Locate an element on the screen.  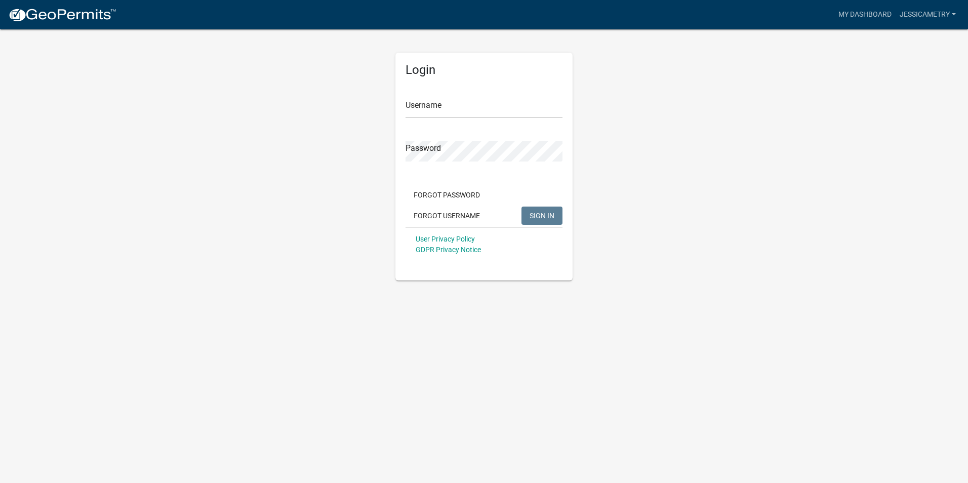
a: User Privacy Policy is located at coordinates (445, 239).